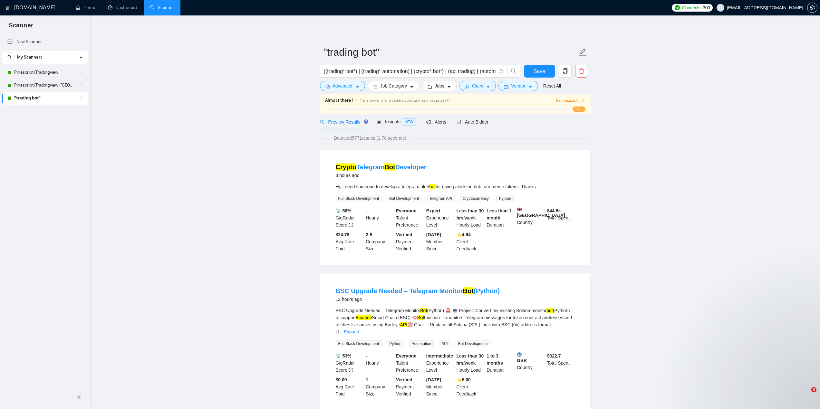 The width and height of the screenshot is (820, 409). Describe the element at coordinates (433, 211) in the screenshot. I see `b: Expert` at that location.